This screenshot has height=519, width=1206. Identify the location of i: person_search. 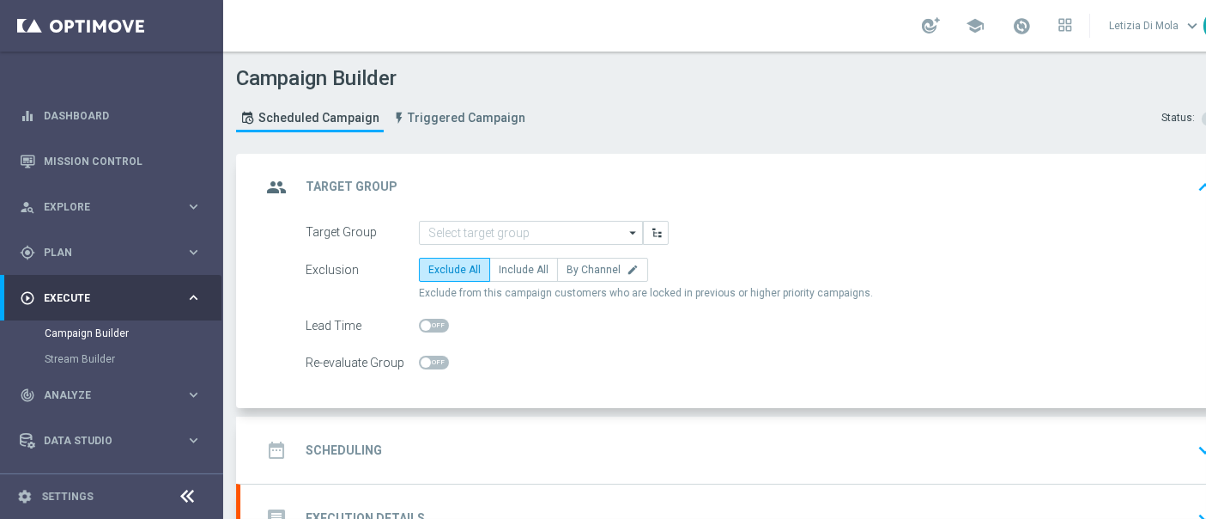
(27, 207).